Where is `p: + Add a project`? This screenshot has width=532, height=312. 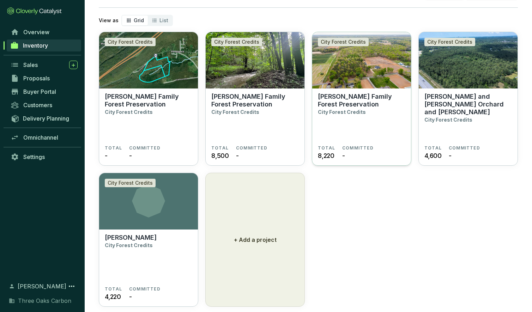
p: + Add a project is located at coordinates (255, 240).